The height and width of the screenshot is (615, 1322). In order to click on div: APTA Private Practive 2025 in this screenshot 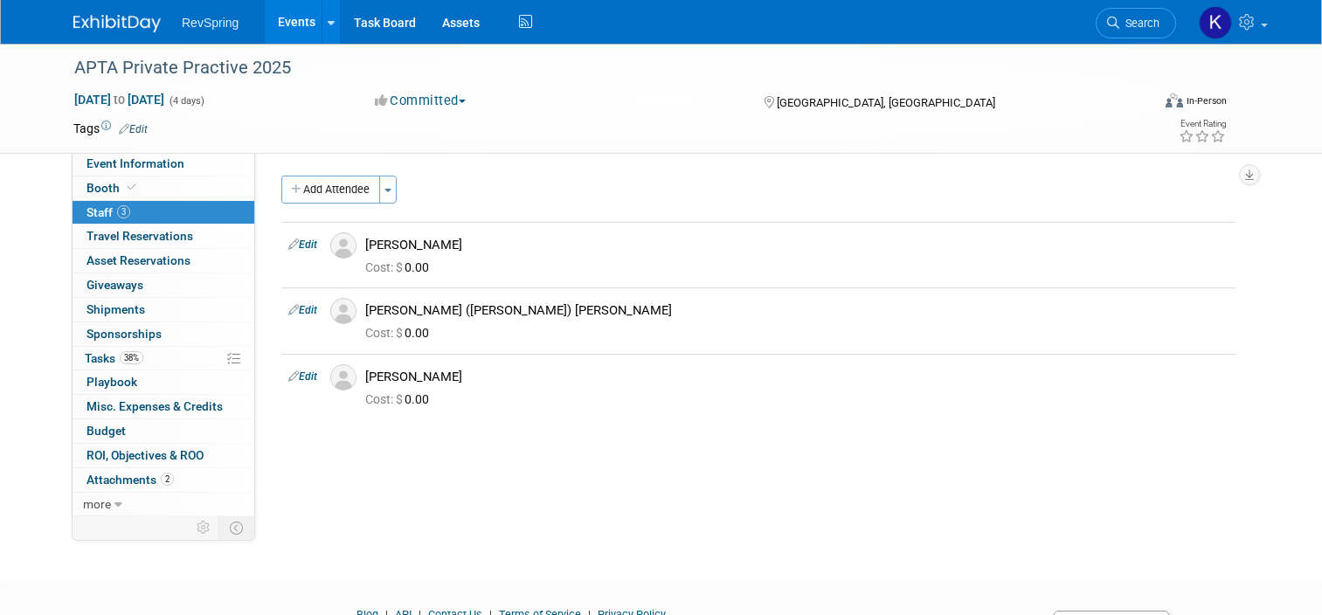, I will do `click(599, 68)`.